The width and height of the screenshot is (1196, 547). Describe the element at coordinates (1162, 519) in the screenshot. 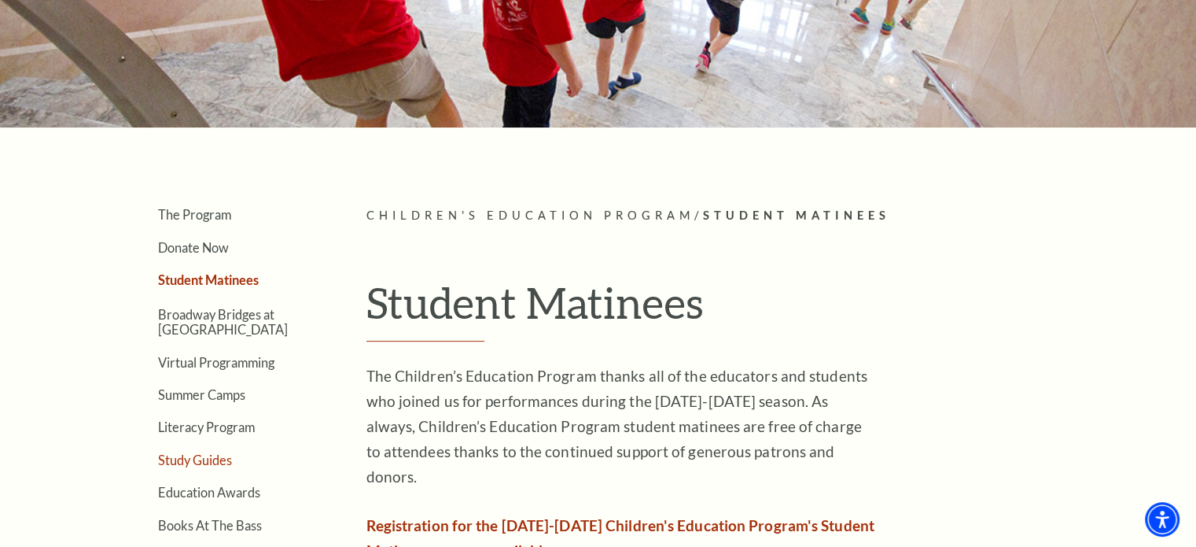

I see `div: Accessibility Menu` at that location.